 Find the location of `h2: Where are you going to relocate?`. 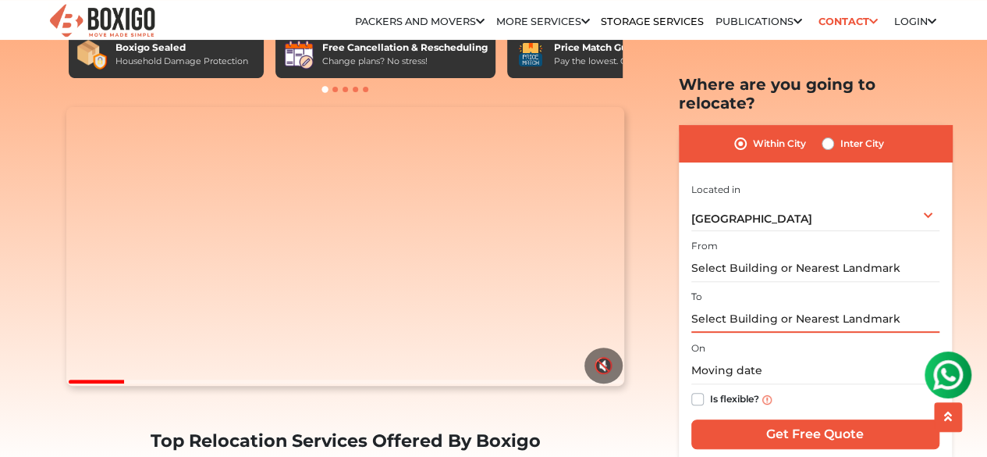

h2: Where are you going to relocate? is located at coordinates (816, 94).